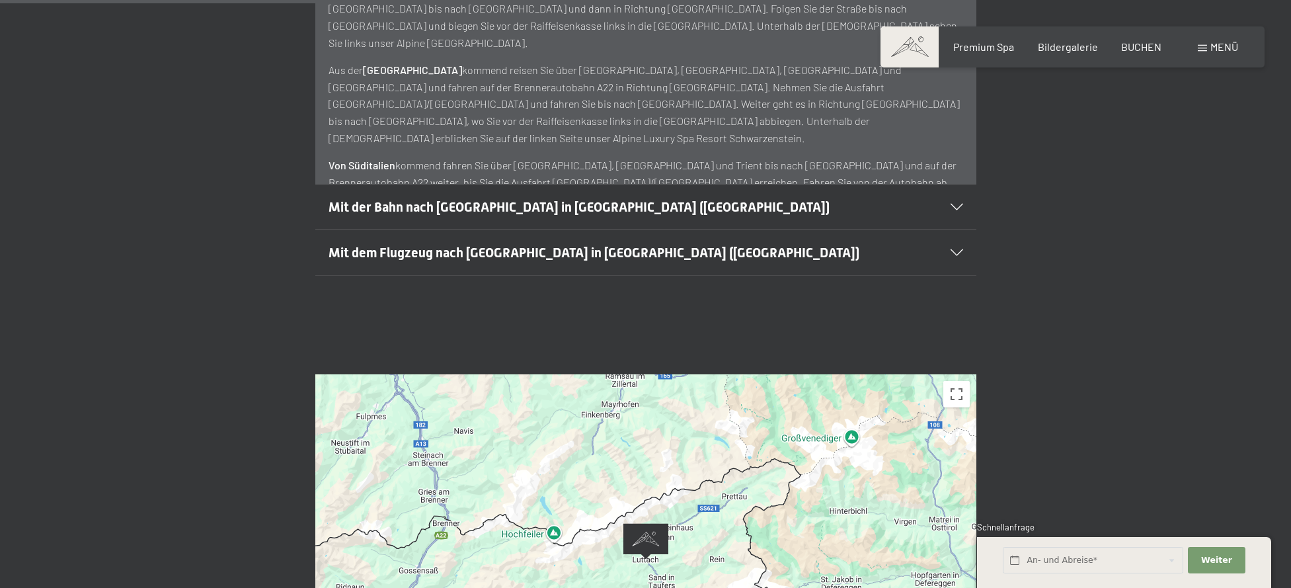  What do you see at coordinates (646, 541) in the screenshot?
I see `div: Alpine Luxury SPA Resort SCHWARZENSTEIN` at bounding box center [646, 541].